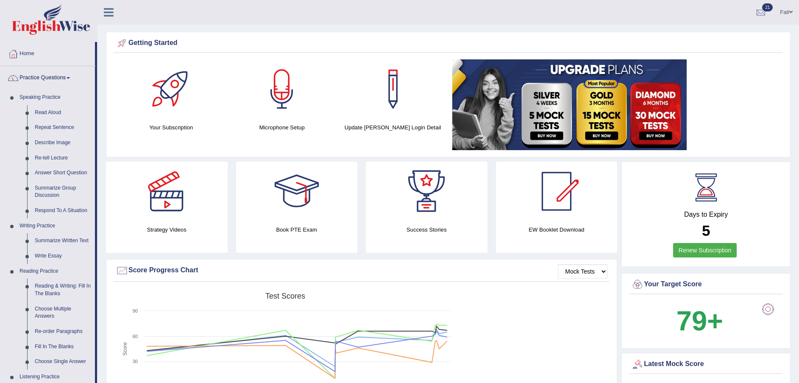 Image resolution: width=799 pixels, height=383 pixels. What do you see at coordinates (63, 347) in the screenshot?
I see `a: Fill In The Blanks` at bounding box center [63, 347].